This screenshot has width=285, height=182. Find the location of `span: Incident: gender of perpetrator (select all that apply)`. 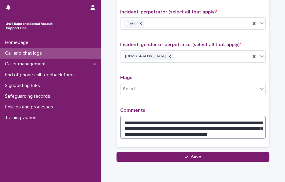

span: Incident: gender of perpetrator (select all that apply) is located at coordinates (181, 45).